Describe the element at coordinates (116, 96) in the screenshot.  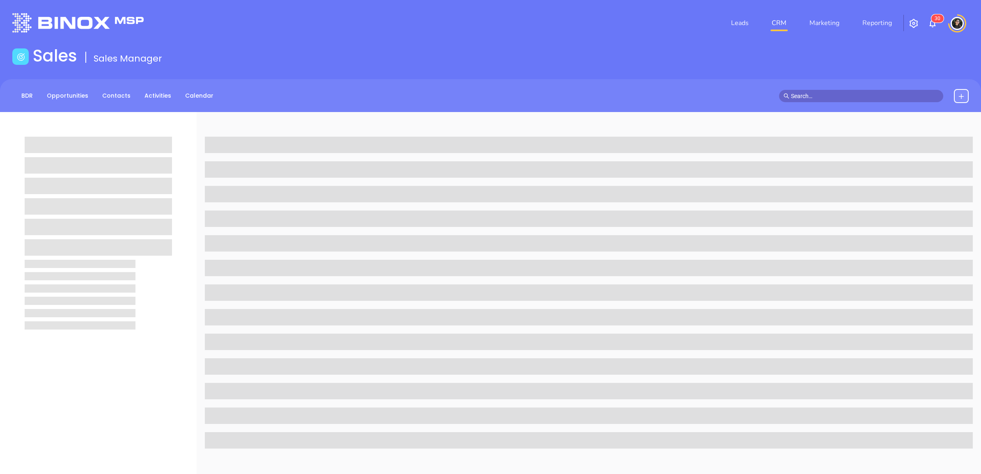
I see `a: Contacts` at that location.